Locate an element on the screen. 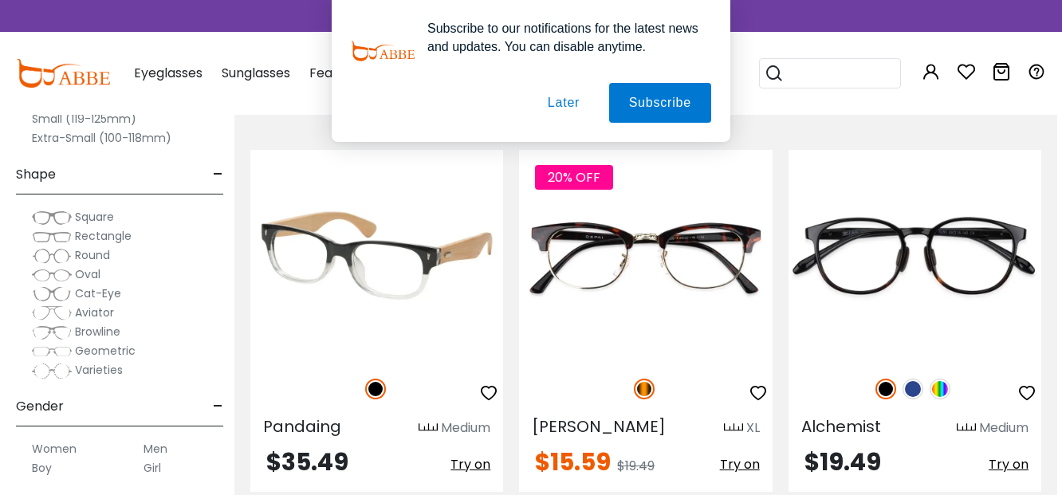  span: Alchemist is located at coordinates (841, 427).